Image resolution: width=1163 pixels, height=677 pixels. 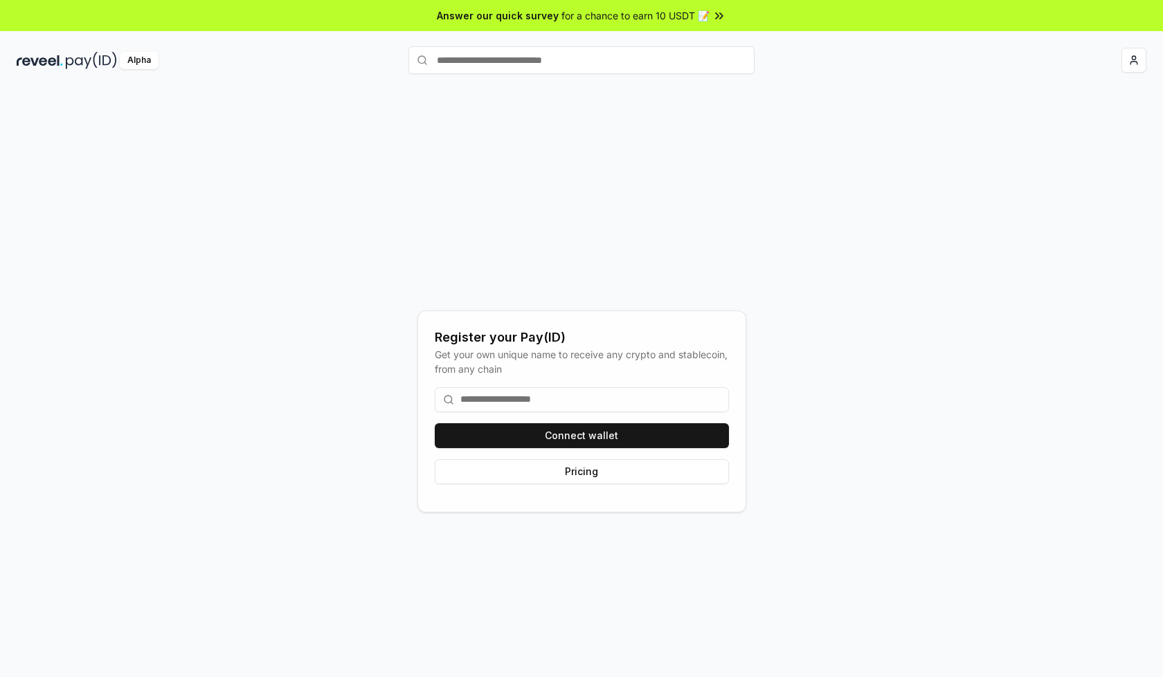 What do you see at coordinates (581, 362) in the screenshot?
I see `div: Get your own unique name to receive any crypto and stablecoin, from any chain` at bounding box center [581, 362].